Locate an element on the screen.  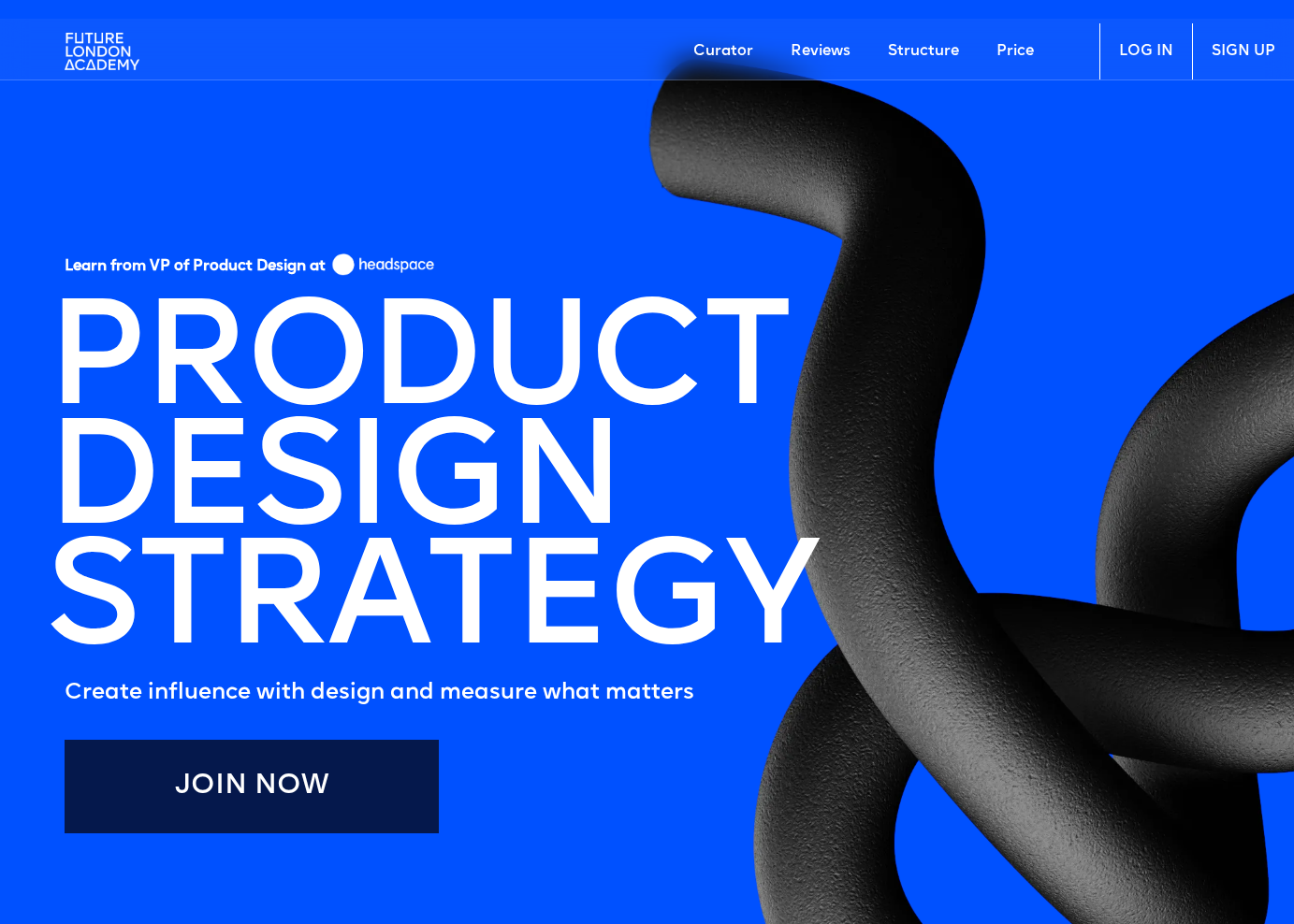
a: Structure is located at coordinates (923, 51).